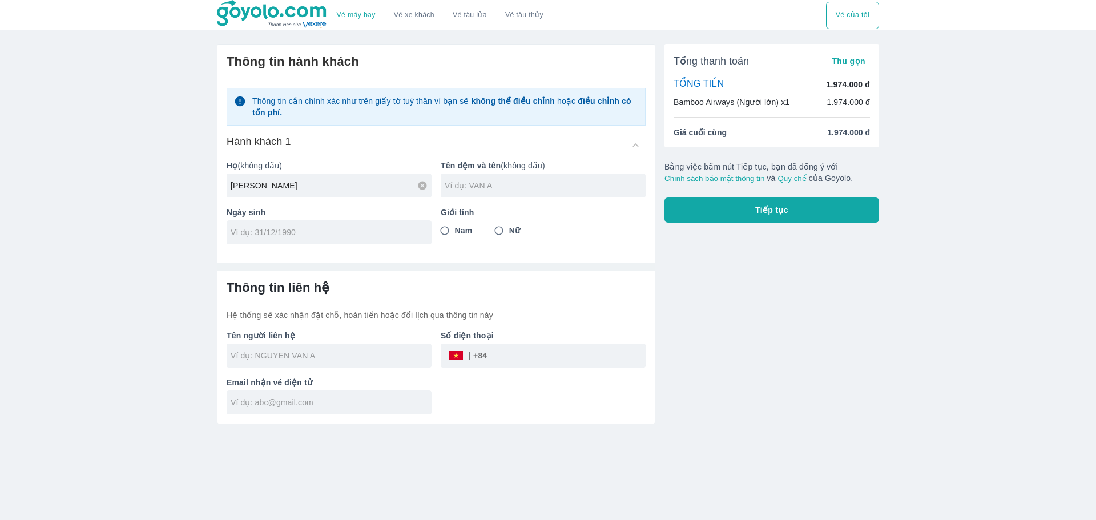 The height and width of the screenshot is (520, 1096). Describe the element at coordinates (698, 84) in the screenshot. I see `p: TỔNG TIỀN` at that location.